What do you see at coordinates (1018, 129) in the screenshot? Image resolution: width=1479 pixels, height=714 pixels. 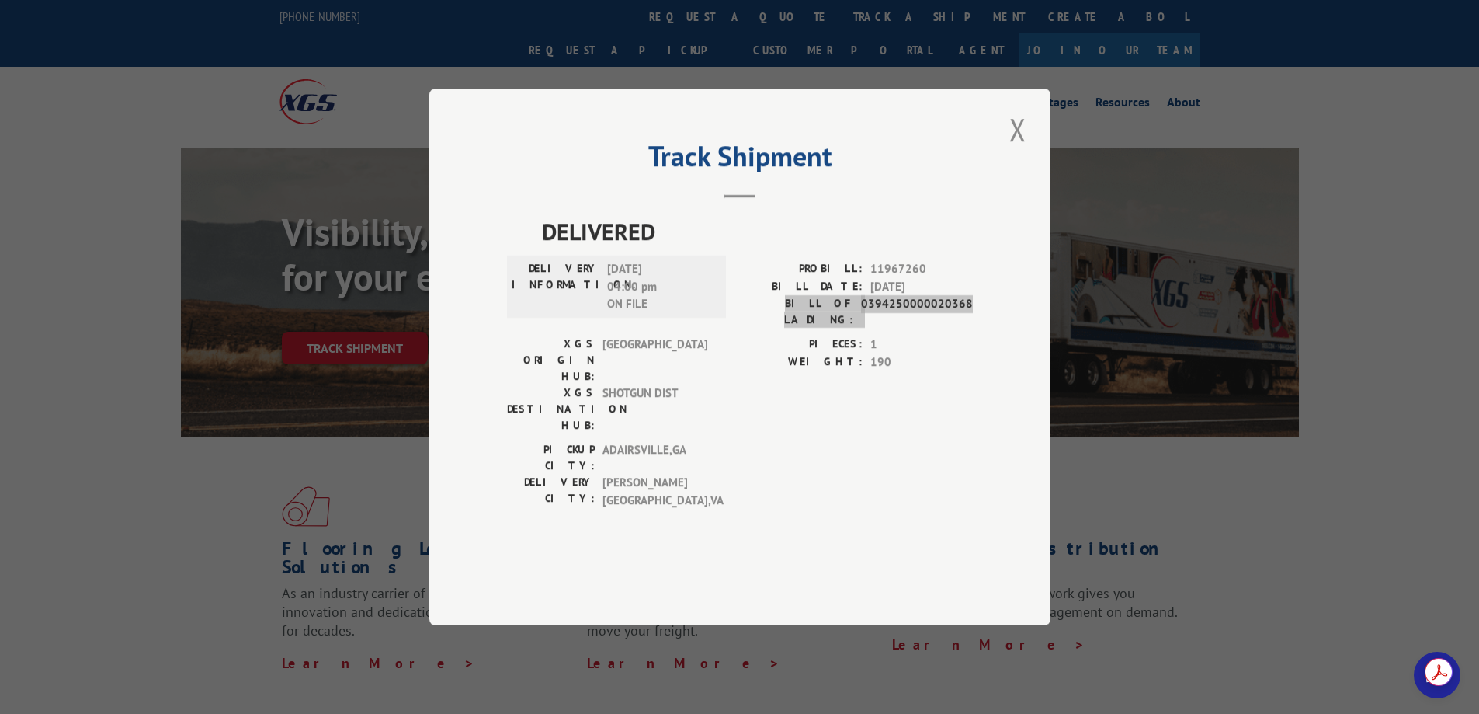 I see `button: Close modal` at bounding box center [1018, 129].